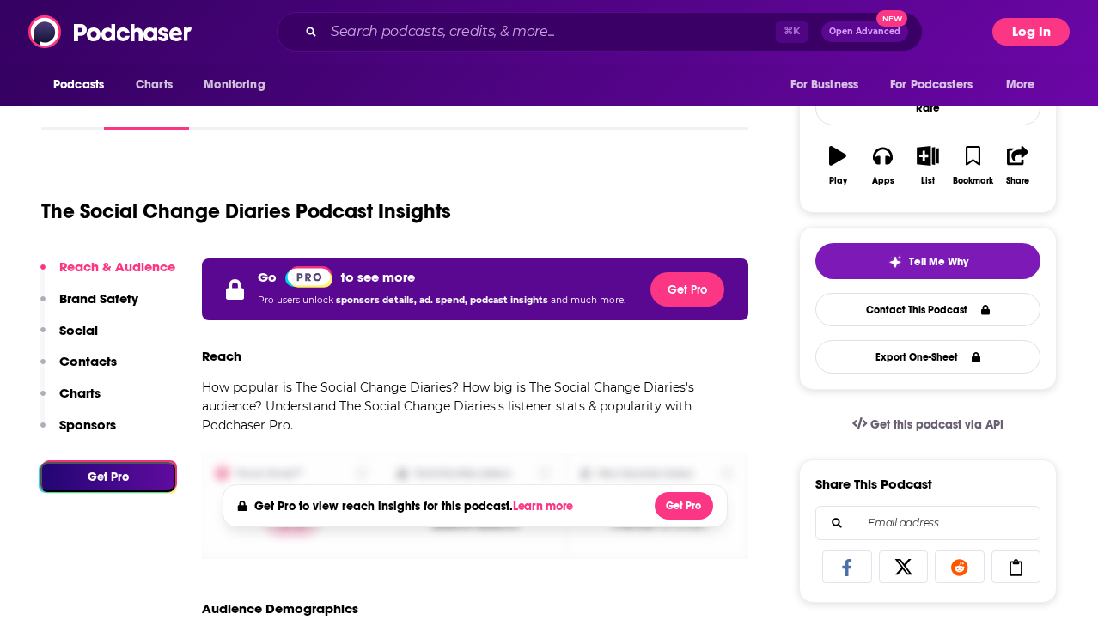 The height and width of the screenshot is (620, 1098). What do you see at coordinates (490, 110) in the screenshot?
I see `a: Lists` at bounding box center [490, 110].